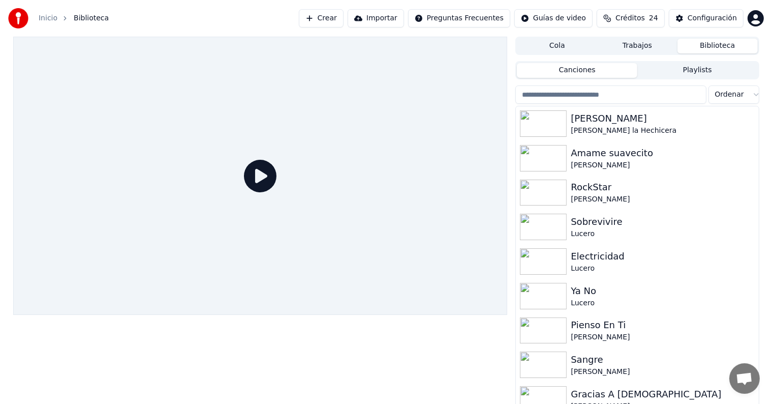 The height and width of the screenshot is (404, 772). I want to click on div: Pienso En Ti, so click(663, 325).